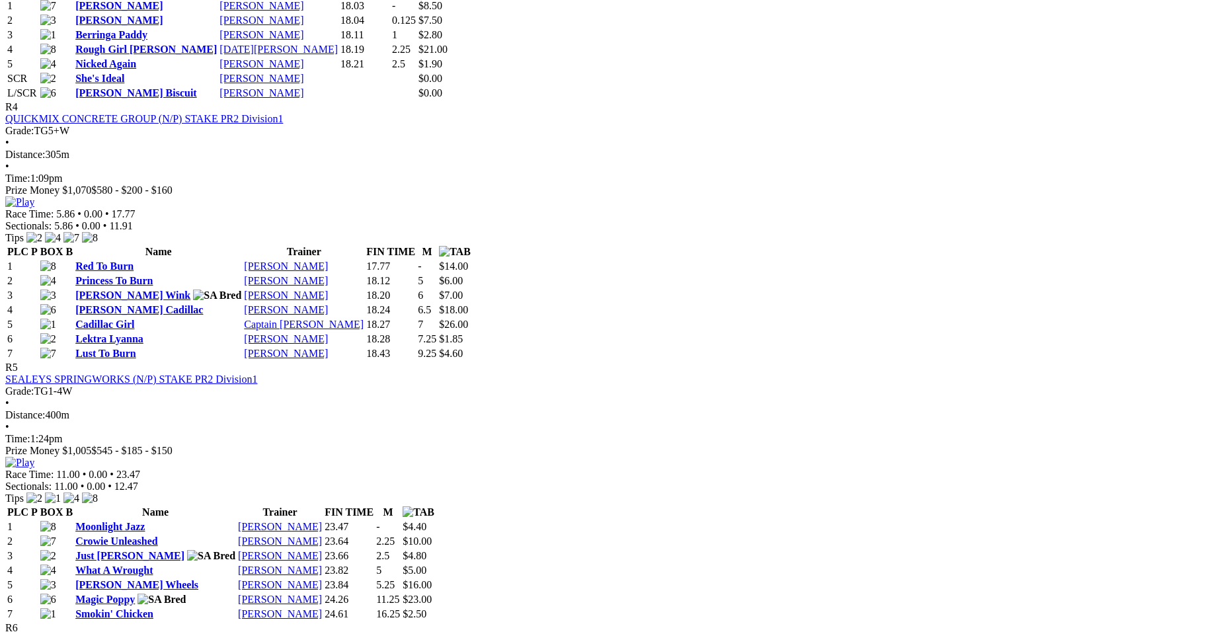 The image size is (1223, 632). What do you see at coordinates (453, 266) in the screenshot?
I see `span: $14.00` at bounding box center [453, 266].